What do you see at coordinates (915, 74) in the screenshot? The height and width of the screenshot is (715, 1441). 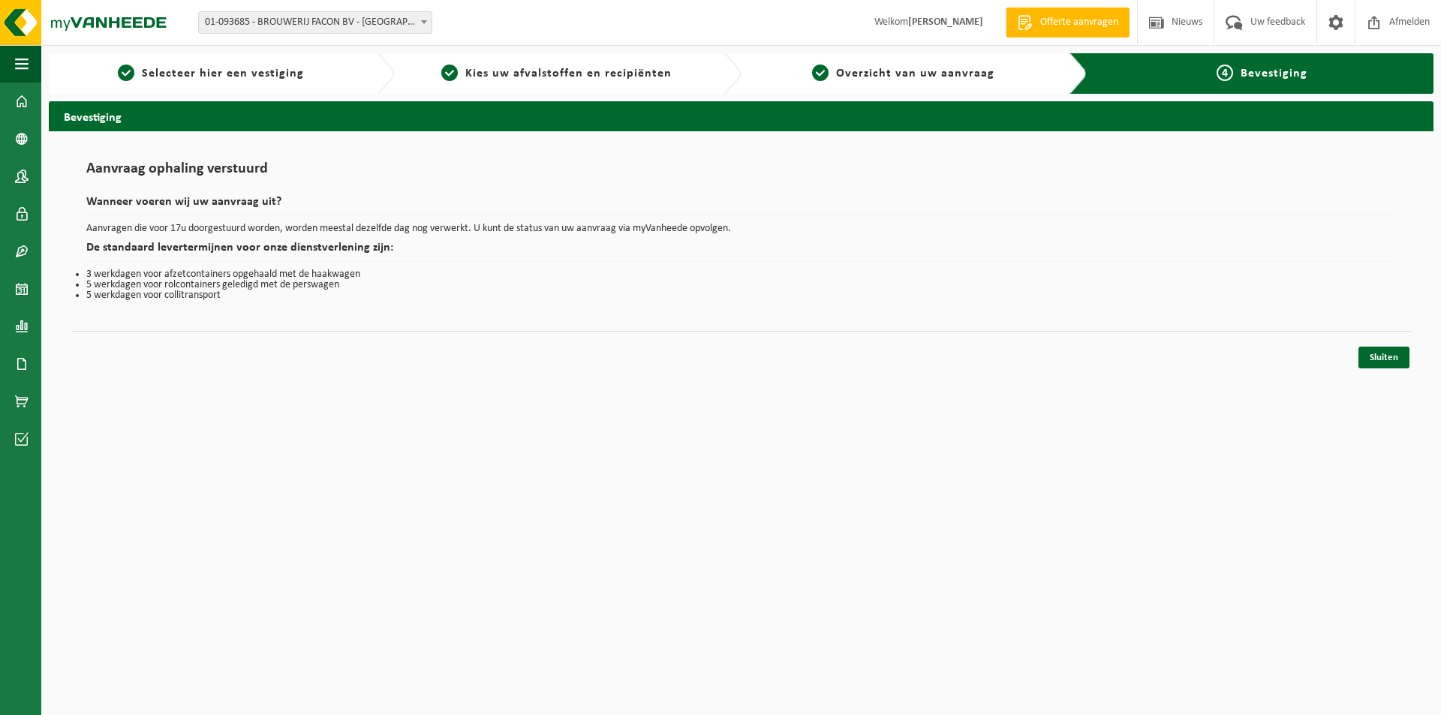 I see `span: Overzicht van uw aanvraag` at bounding box center [915, 74].